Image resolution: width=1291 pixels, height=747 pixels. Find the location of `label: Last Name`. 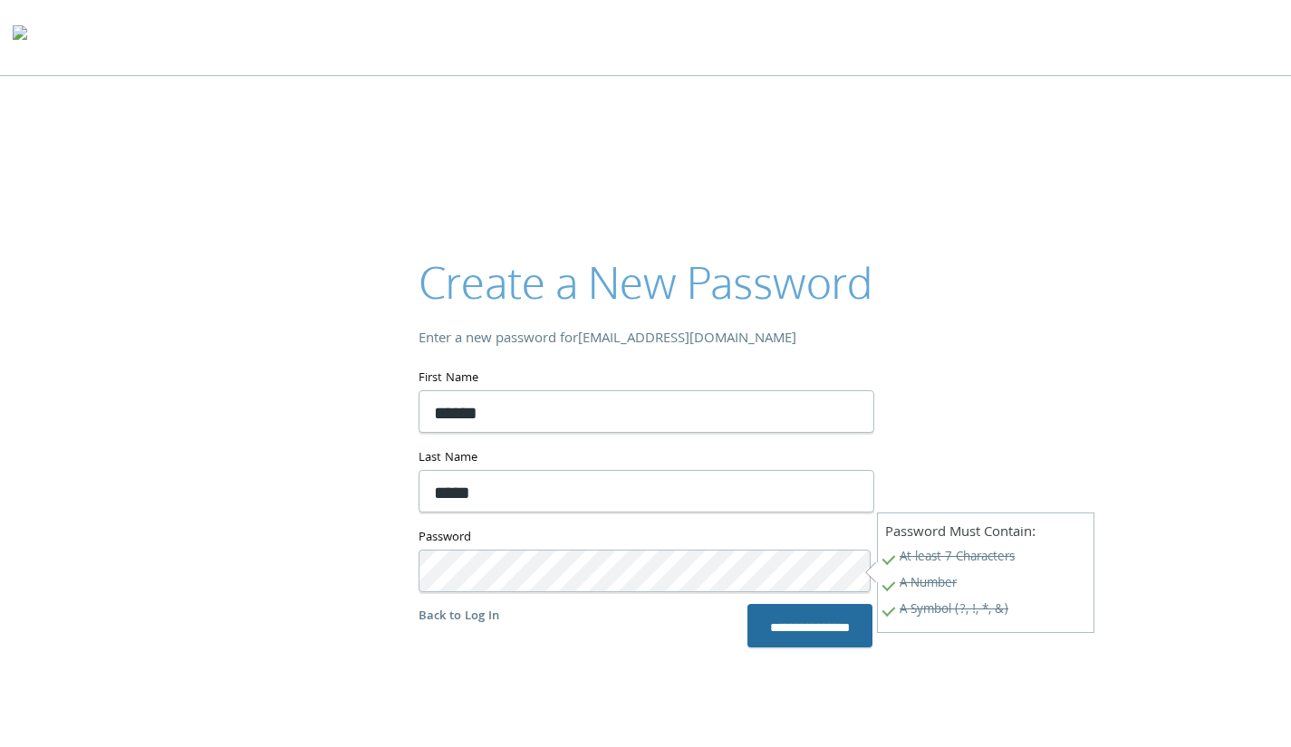

label: Last Name is located at coordinates (645, 458).